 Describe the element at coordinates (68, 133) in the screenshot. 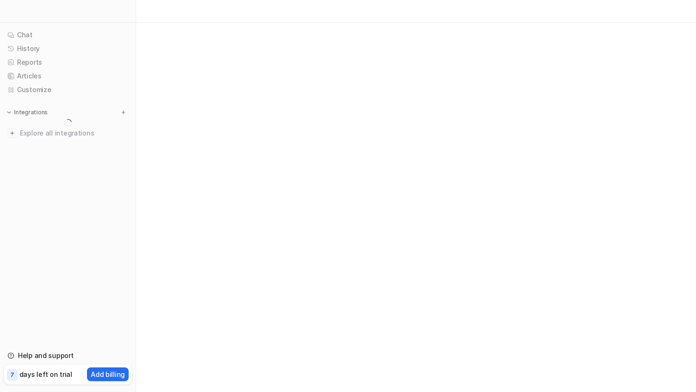

I see `a: Explore all integrations` at that location.